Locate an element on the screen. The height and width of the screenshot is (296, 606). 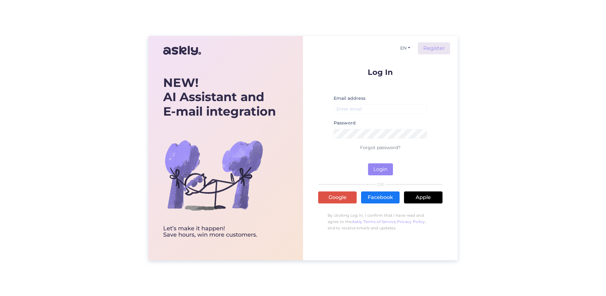
a: Register is located at coordinates (434, 48).